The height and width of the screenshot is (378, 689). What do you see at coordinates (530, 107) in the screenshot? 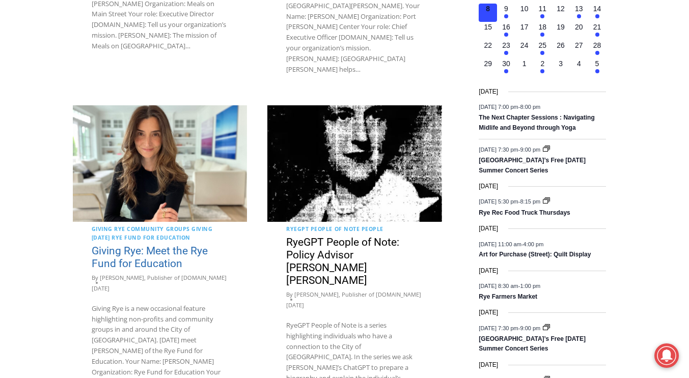
I see `span: 8:00 pm` at bounding box center [530, 107].